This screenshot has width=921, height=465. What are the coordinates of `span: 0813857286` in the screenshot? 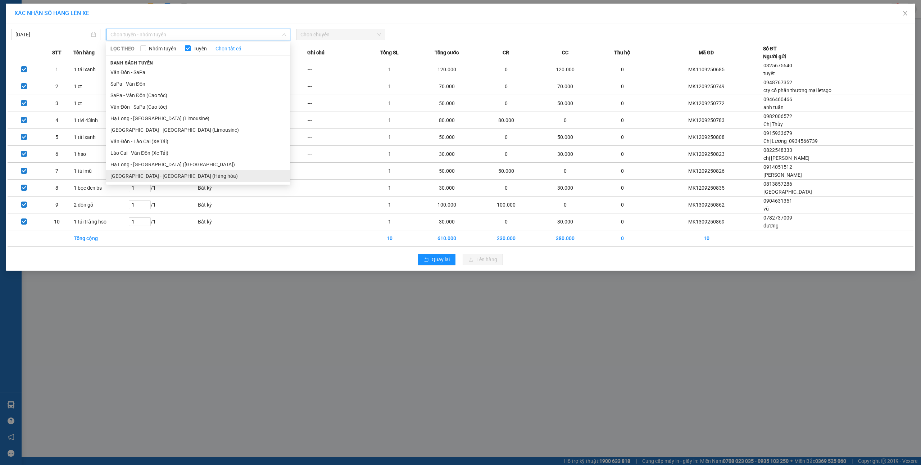 It's located at (778, 184).